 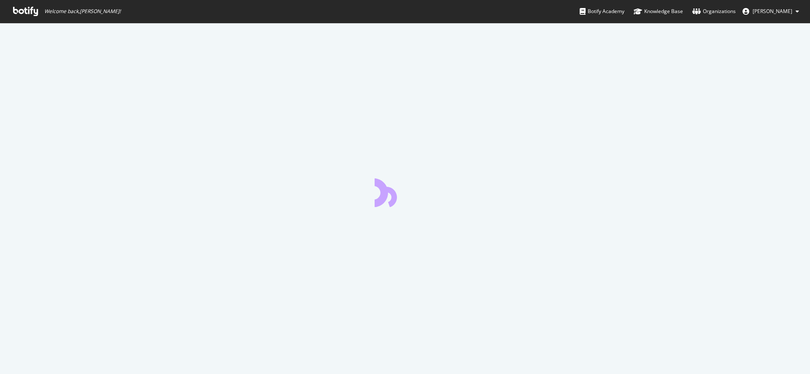 I want to click on div: Knowledge Base, so click(x=658, y=11).